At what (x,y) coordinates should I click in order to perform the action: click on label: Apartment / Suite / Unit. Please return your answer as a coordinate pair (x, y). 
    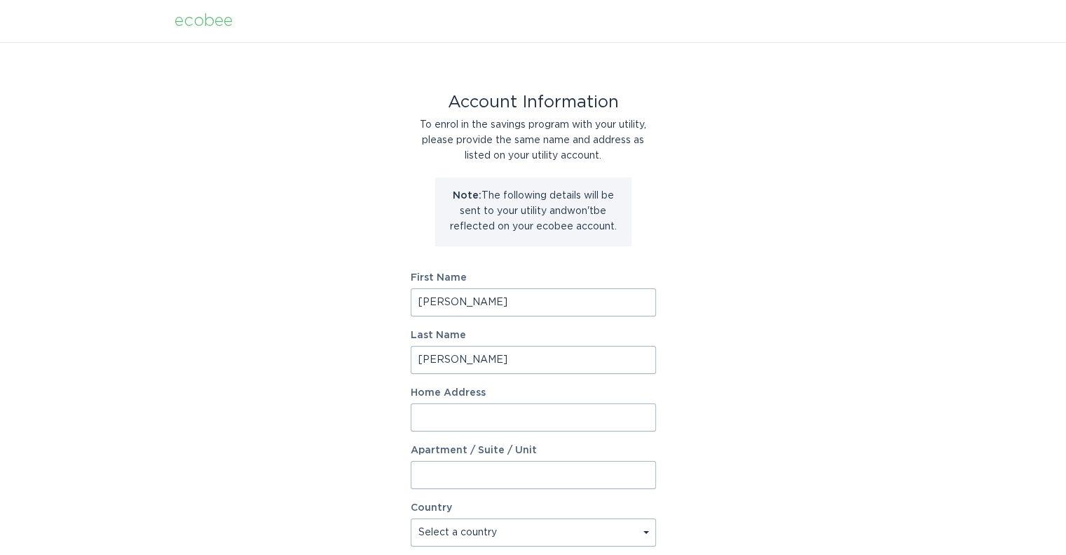
    Looking at the image, I should click on (534, 450).